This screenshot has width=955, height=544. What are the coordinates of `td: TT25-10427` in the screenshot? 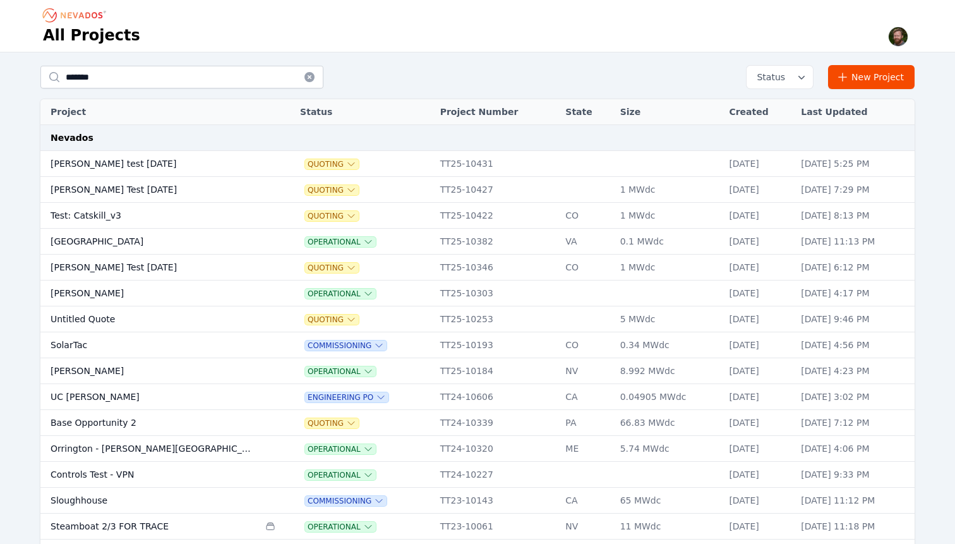 It's located at (496, 189).